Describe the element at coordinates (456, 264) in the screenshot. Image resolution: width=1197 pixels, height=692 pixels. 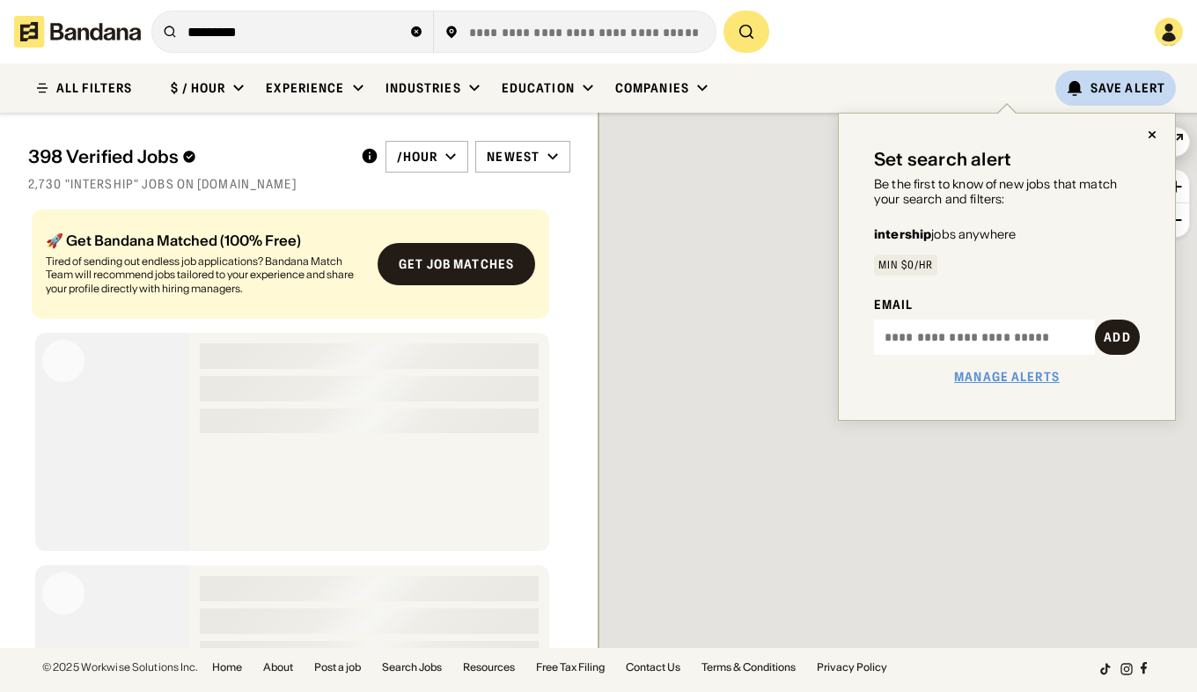
I see `div: Get job matches` at that location.